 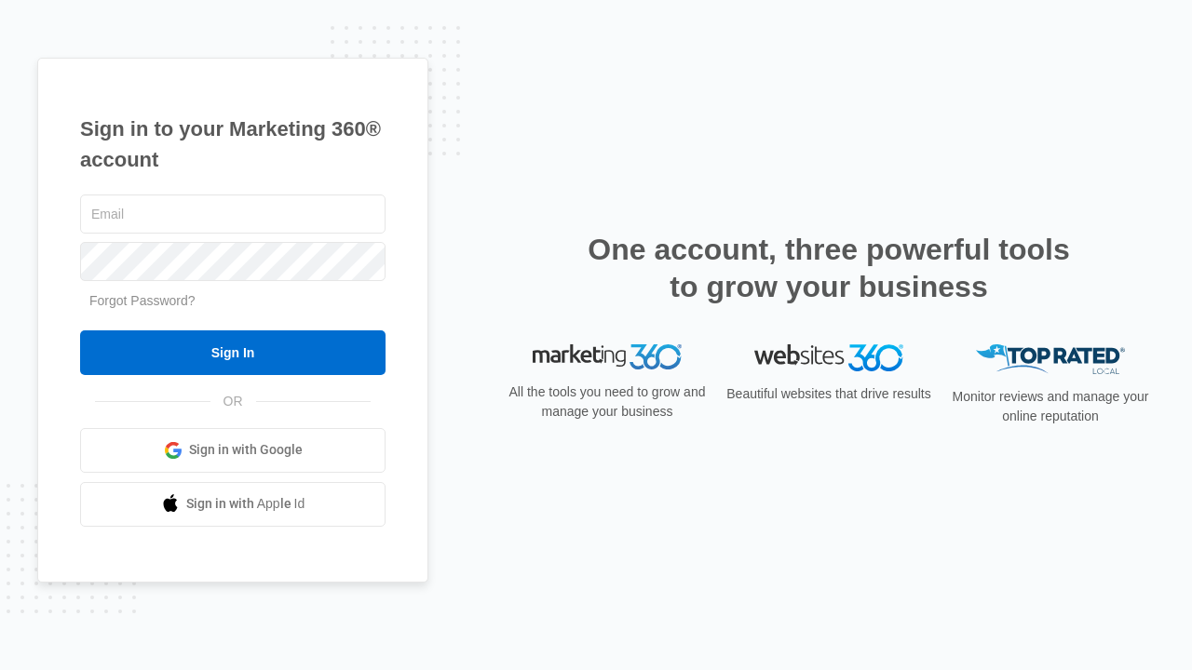 What do you see at coordinates (233, 353) in the screenshot?
I see `input: Sign In` at bounding box center [233, 353].